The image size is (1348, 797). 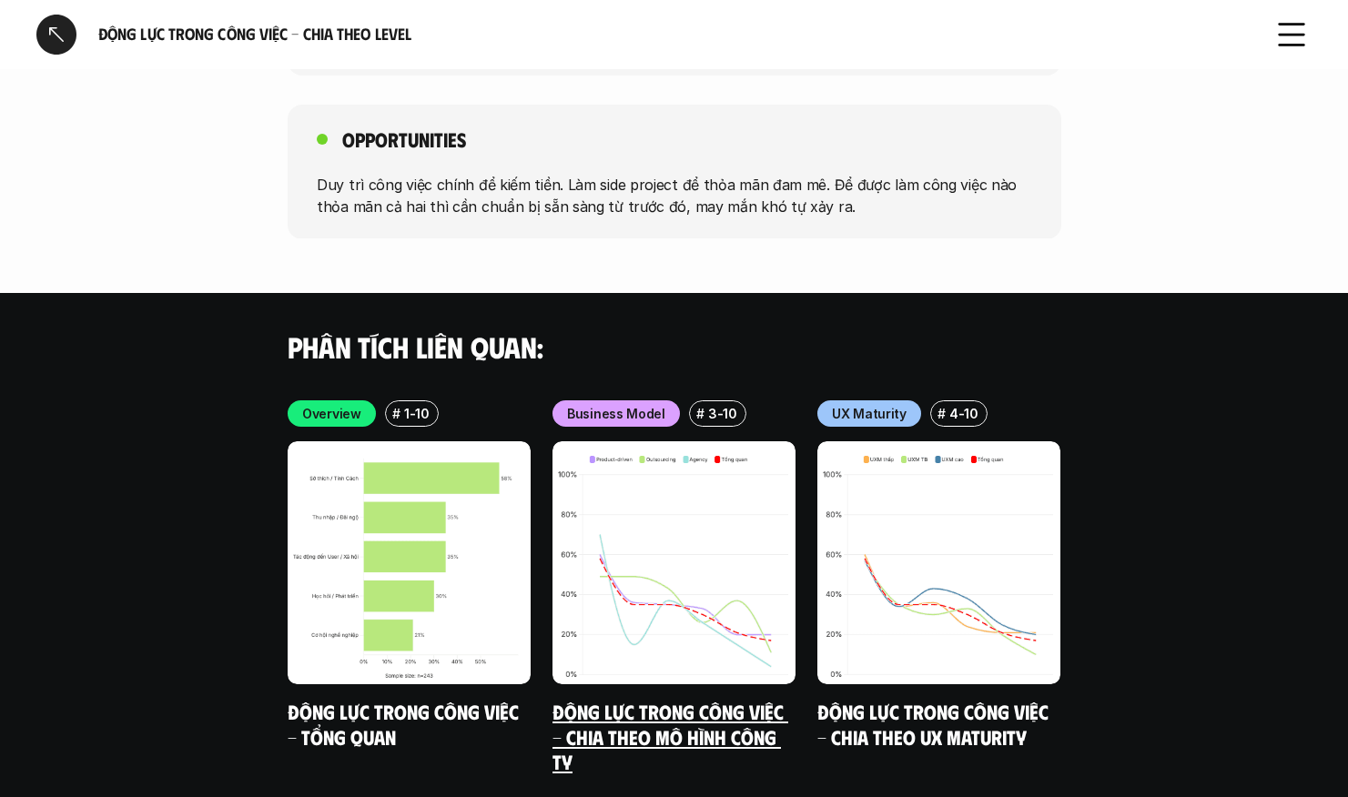 I want to click on p: Overview, so click(x=331, y=413).